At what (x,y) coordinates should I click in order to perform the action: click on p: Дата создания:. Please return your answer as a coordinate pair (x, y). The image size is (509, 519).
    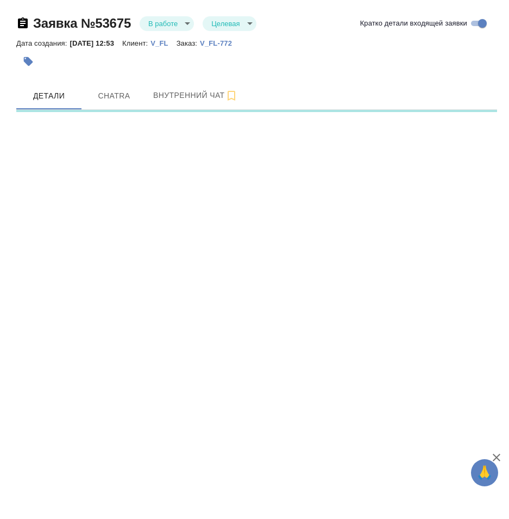
    Looking at the image, I should click on (43, 43).